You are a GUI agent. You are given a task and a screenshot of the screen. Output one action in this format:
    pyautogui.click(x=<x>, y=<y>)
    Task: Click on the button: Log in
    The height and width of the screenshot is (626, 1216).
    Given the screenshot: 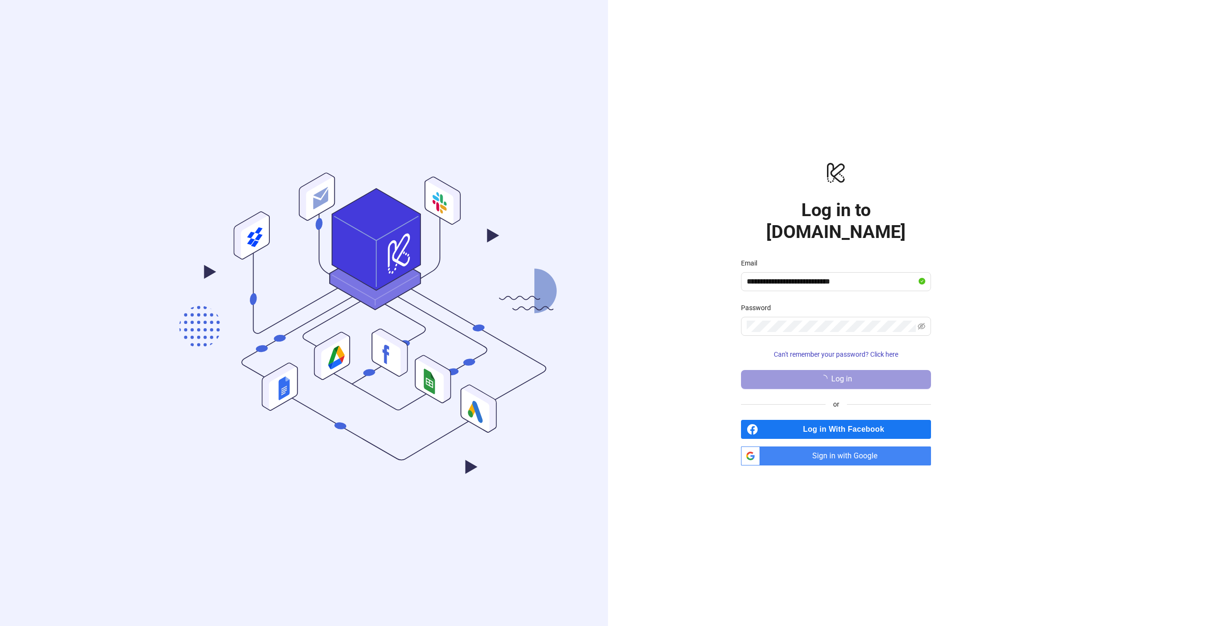 What is the action you would take?
    pyautogui.click(x=836, y=379)
    